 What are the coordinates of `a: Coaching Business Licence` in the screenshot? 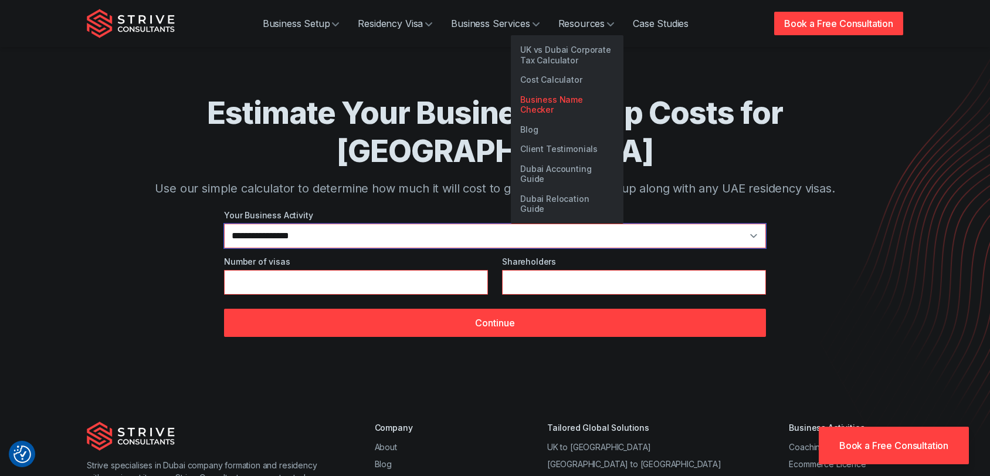 It's located at (841, 446).